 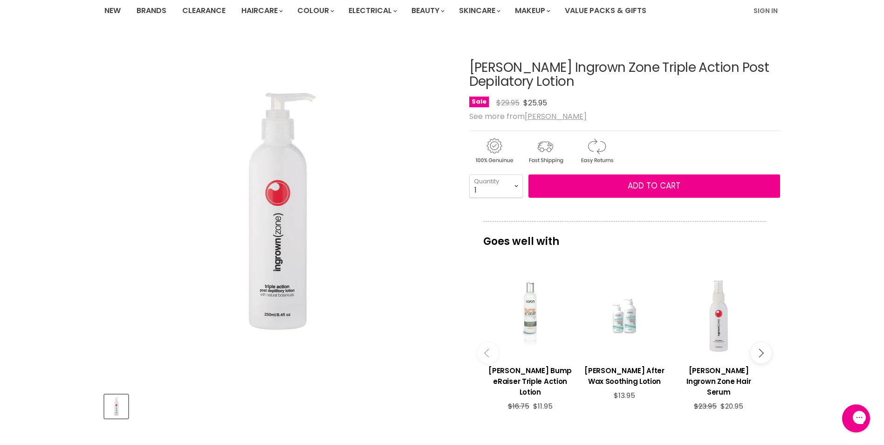 What do you see at coordinates (116, 406) in the screenshot?
I see `button: Mancine Ingrown Zone Triple Action Post Depilatory Lotion` at bounding box center [116, 406].